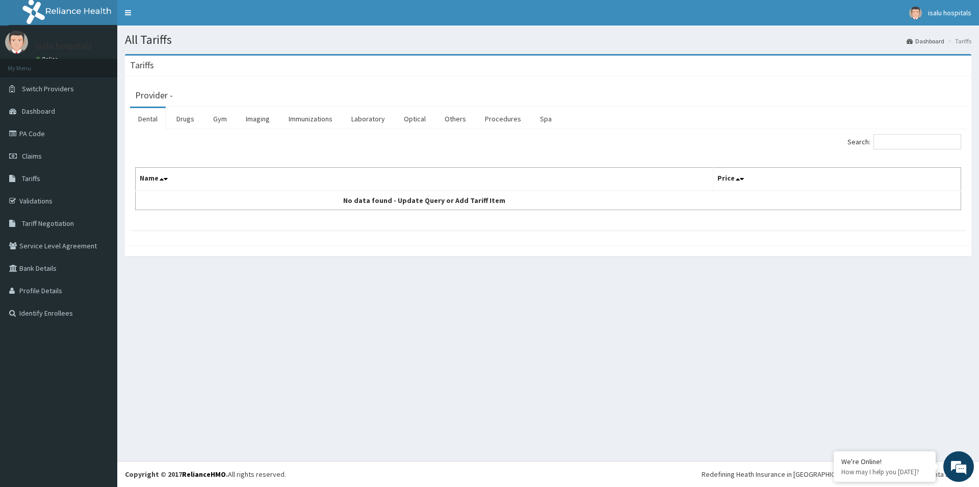 The image size is (979, 487). What do you see at coordinates (546, 119) in the screenshot?
I see `a: Spa` at bounding box center [546, 119].